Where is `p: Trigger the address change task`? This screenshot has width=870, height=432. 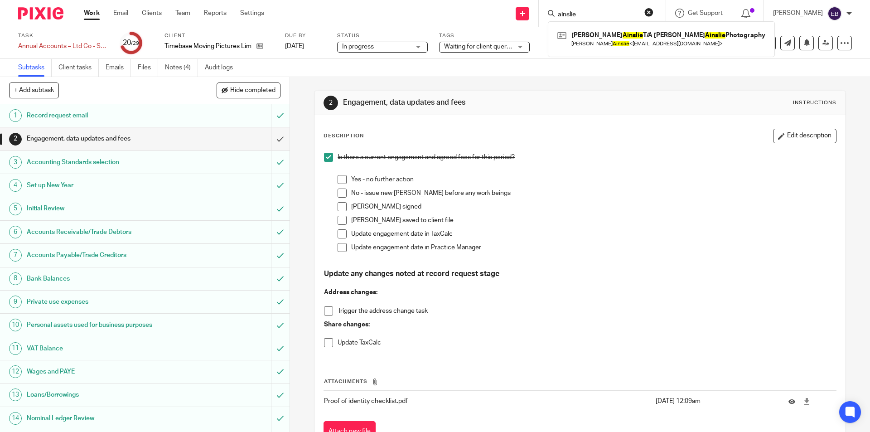 p: Trigger the address change task is located at coordinates (586, 311).